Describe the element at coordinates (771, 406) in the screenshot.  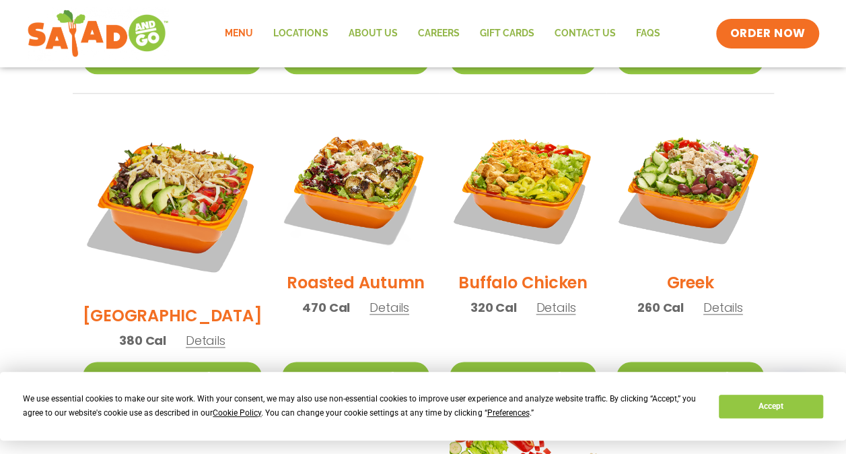
I see `button: Accept` at that location.